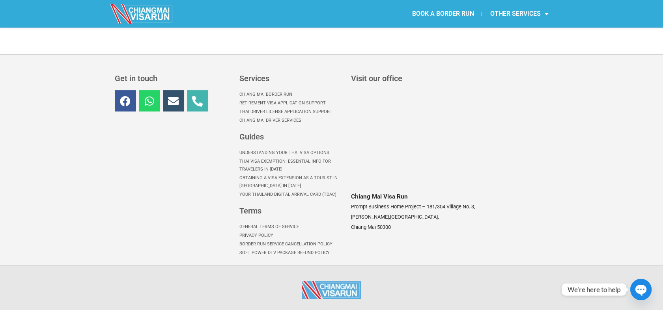  I want to click on h3: Visit our office, so click(449, 79).